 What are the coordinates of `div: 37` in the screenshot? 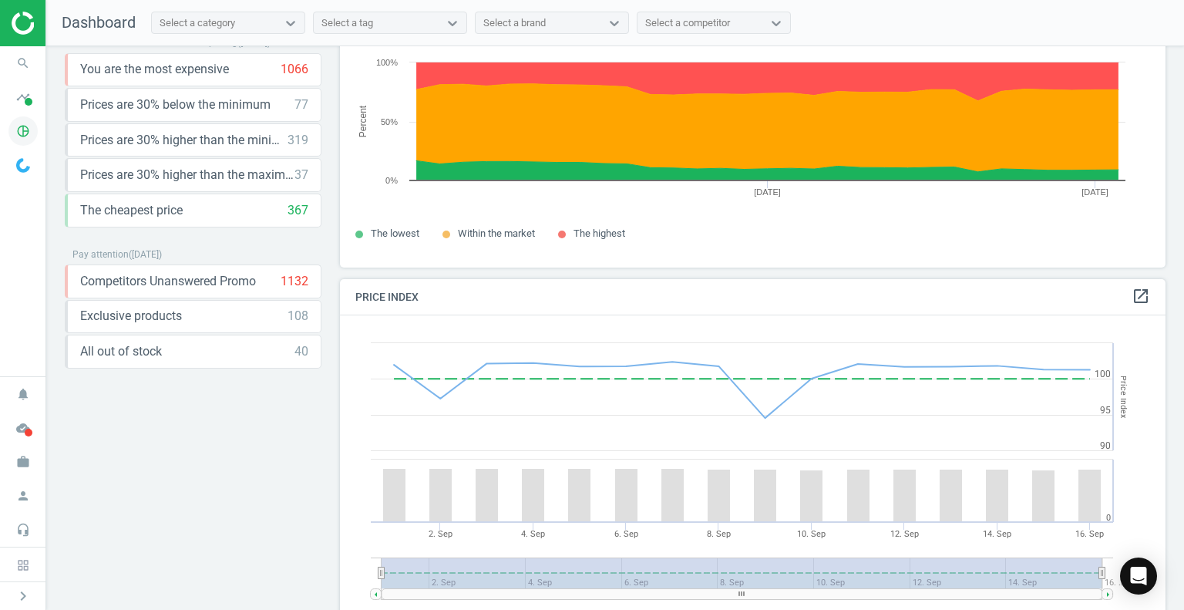 It's located at (301, 175).